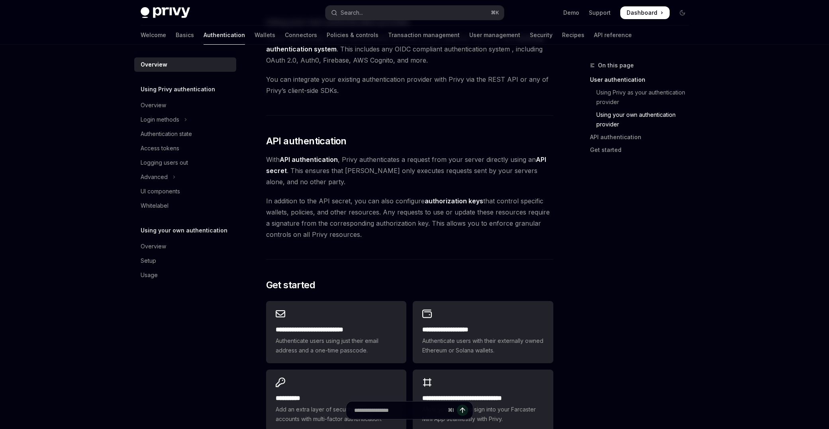 This screenshot has height=429, width=829. Describe the element at coordinates (462, 410) in the screenshot. I see `button: Send message` at that location.